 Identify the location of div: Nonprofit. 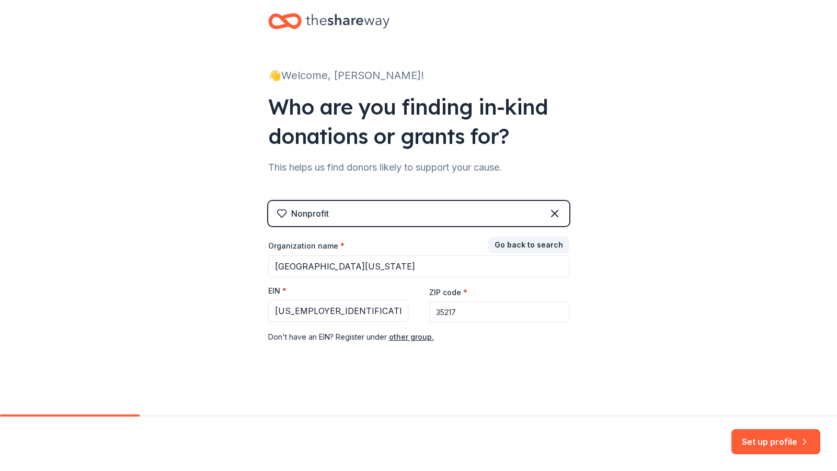
(310, 213).